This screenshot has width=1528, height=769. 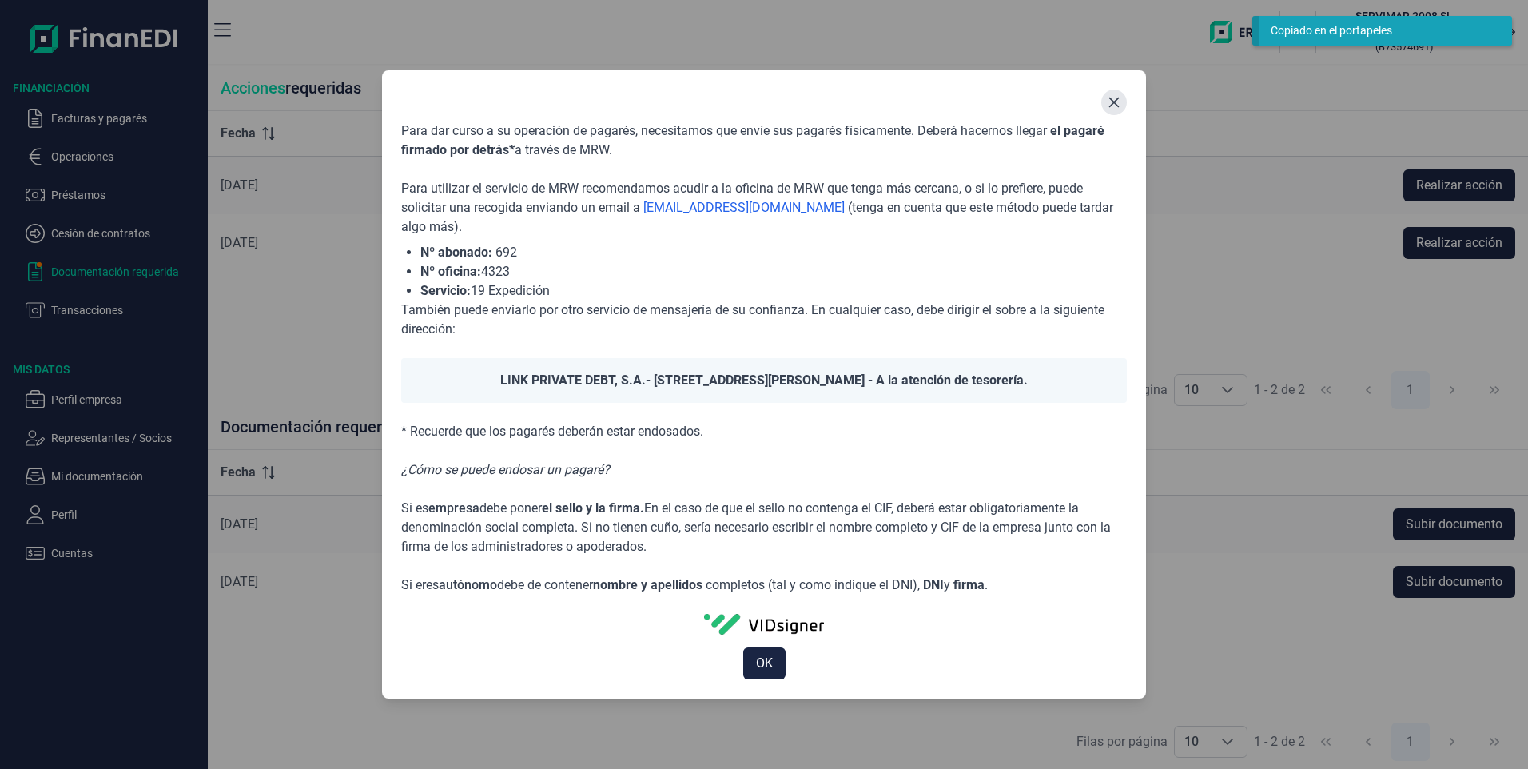 What do you see at coordinates (764, 432) in the screenshot?
I see `p: * Recuerde que los pagarés deberán estar endosados.` at bounding box center [764, 432].